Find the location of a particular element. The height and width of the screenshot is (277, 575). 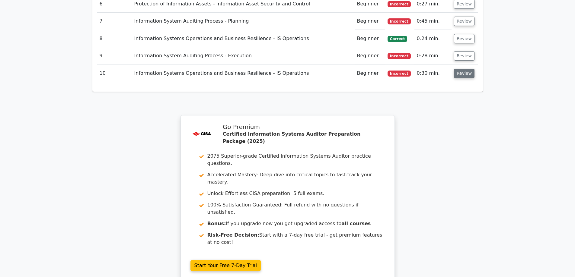

td: Information System Auditing Process - Planning is located at coordinates (243, 21).